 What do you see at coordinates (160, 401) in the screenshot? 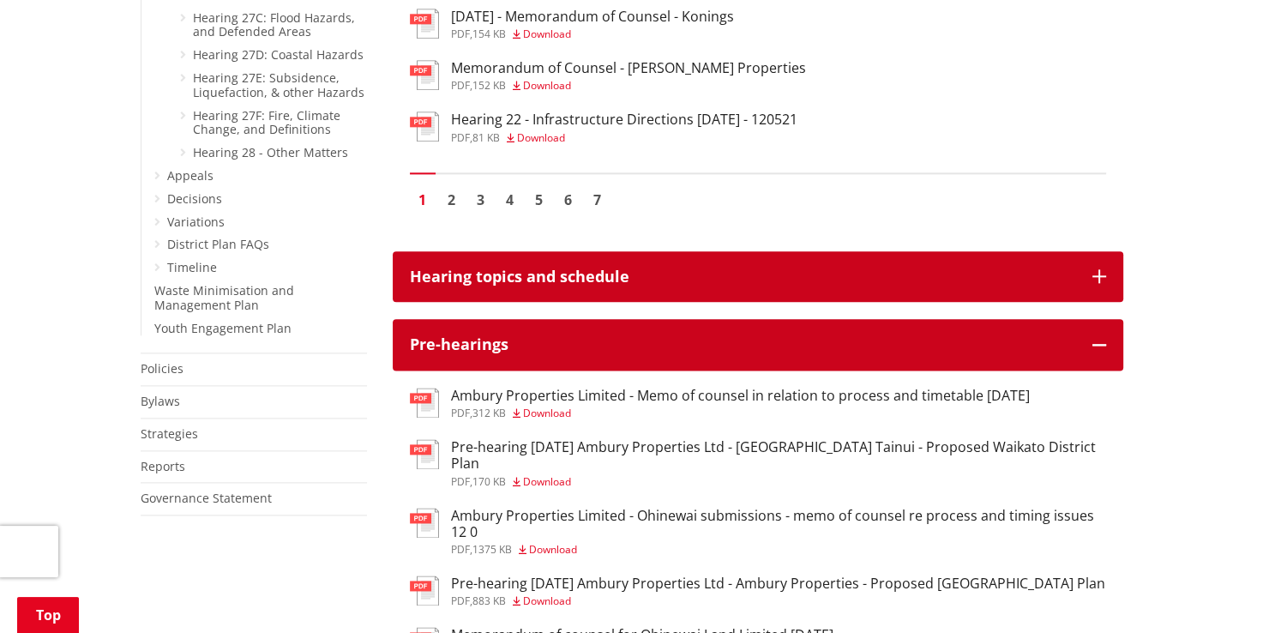
I see `a: Bylaws` at bounding box center [160, 401].